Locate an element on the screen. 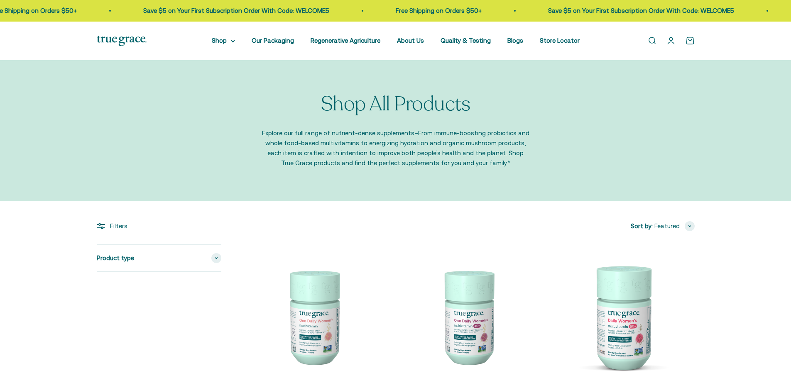 The image size is (791, 378). p: Explore our full range of nutrient-dense supplements–From immune-boosting probiotics and whole fo... is located at coordinates (396, 148).